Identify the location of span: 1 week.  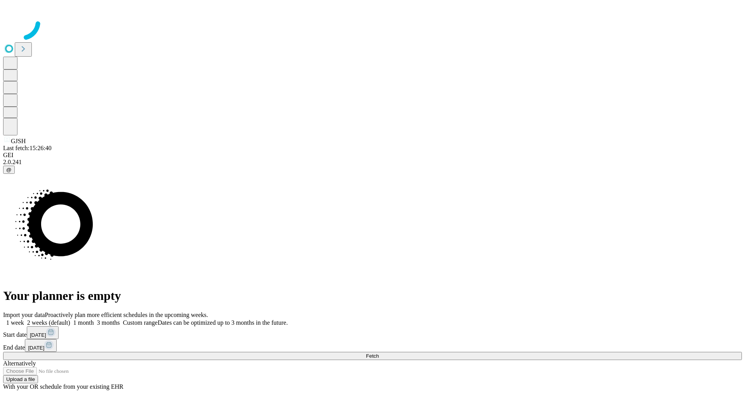
(15, 322).